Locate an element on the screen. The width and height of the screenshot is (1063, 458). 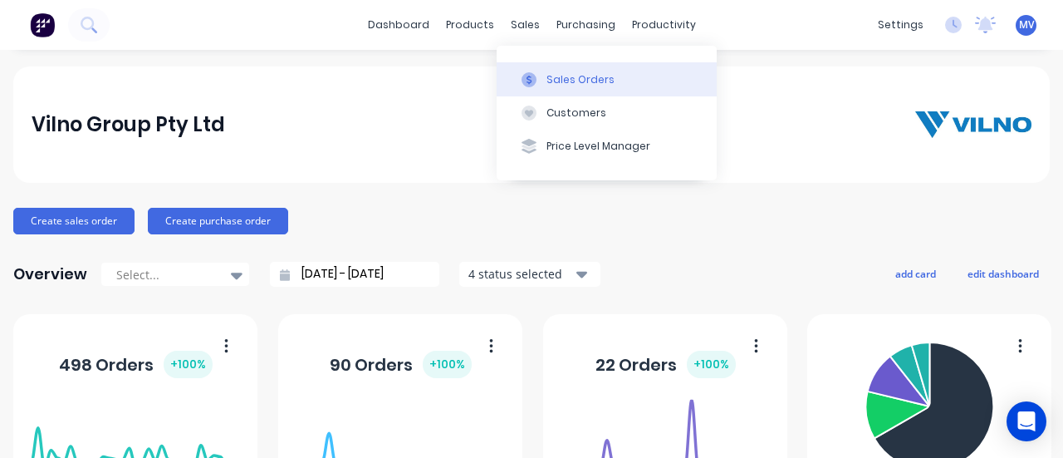
div: products is located at coordinates (470, 25).